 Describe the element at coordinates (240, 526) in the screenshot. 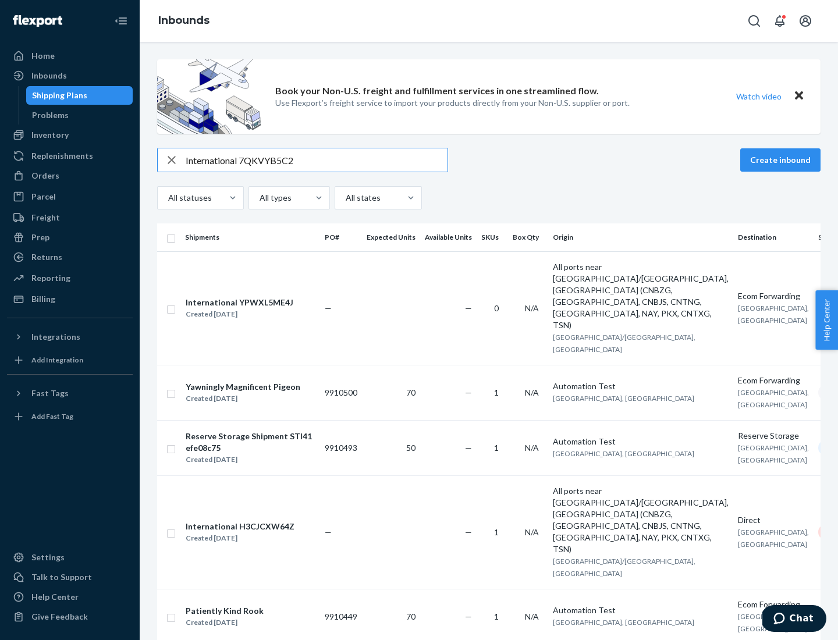

I see `div: International H3CJCXW64Z` at that location.